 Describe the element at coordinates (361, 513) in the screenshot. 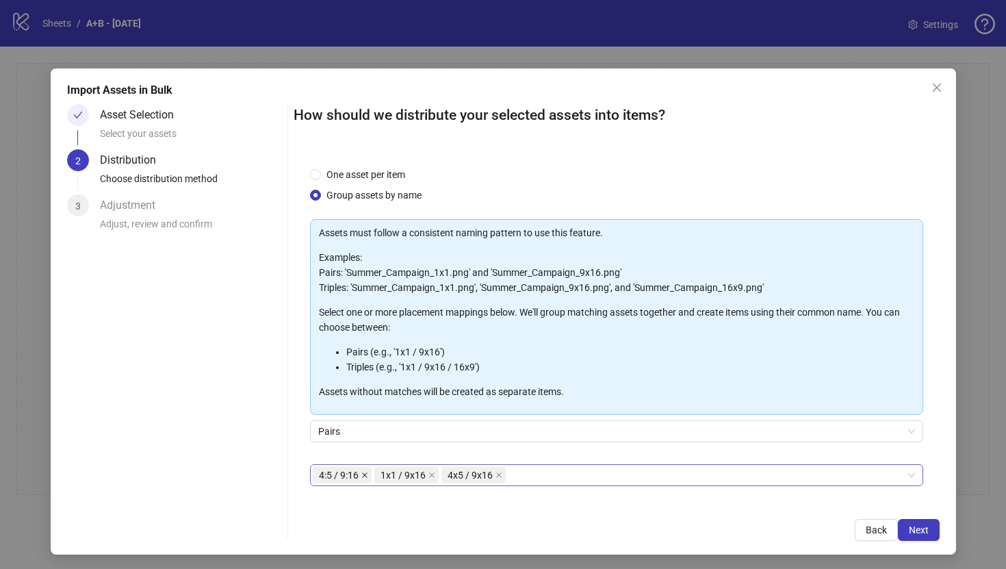

I see `button: + Add Custom Pair` at that location.